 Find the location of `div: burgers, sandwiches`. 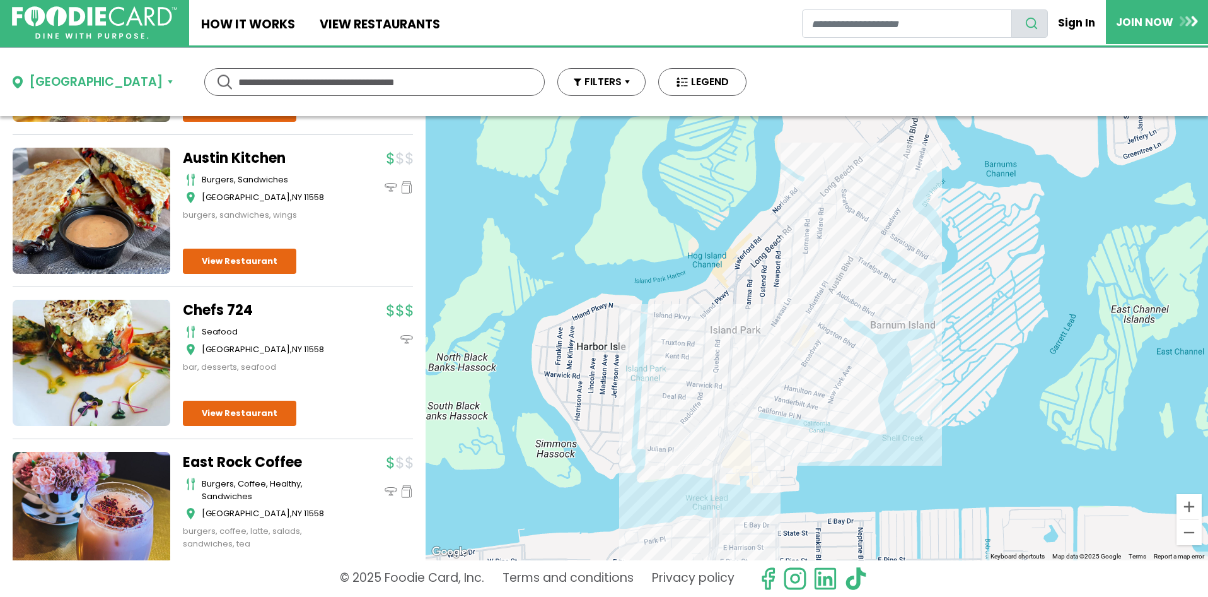

div: burgers, sandwiches is located at coordinates (271, 180).